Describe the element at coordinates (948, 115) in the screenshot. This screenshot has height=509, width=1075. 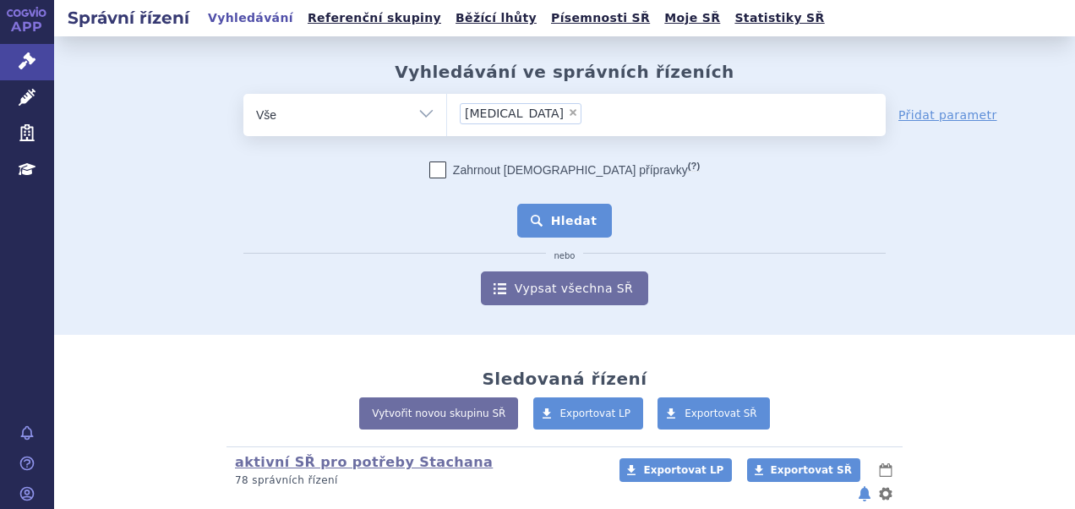
I see `a: Přidat parametr` at that location.